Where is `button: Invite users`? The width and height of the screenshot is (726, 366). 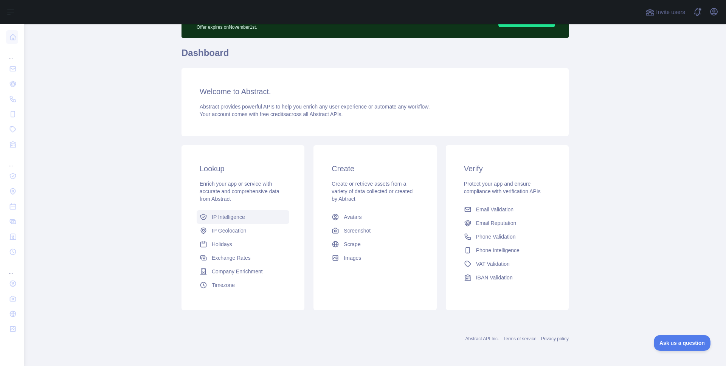
button: Invite users is located at coordinates (665, 12).